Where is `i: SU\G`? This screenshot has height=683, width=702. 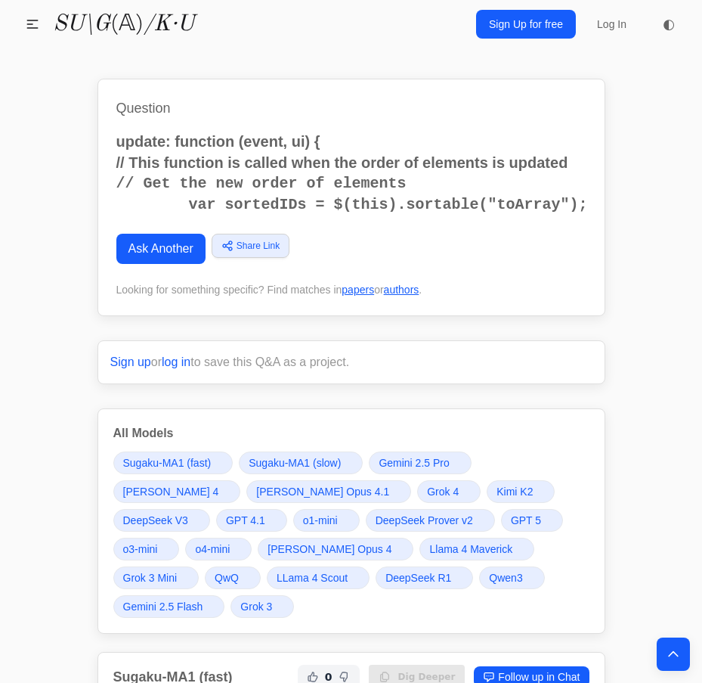 i: SU\G is located at coordinates (82, 24).